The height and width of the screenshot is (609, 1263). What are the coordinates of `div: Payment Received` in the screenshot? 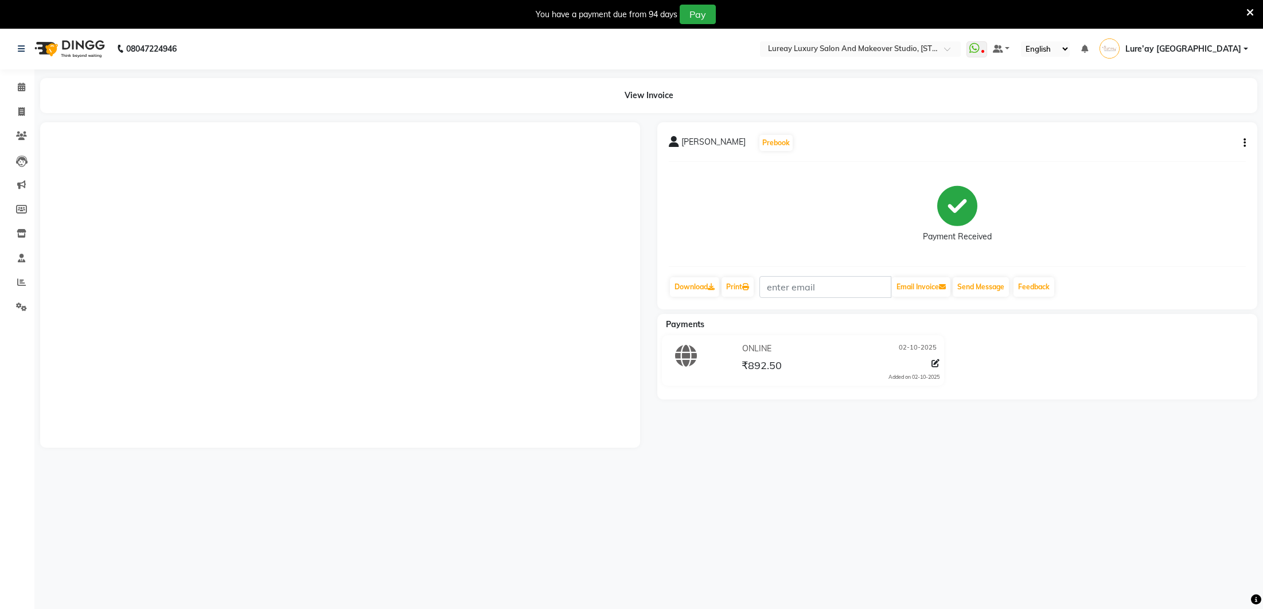 It's located at (958, 236).